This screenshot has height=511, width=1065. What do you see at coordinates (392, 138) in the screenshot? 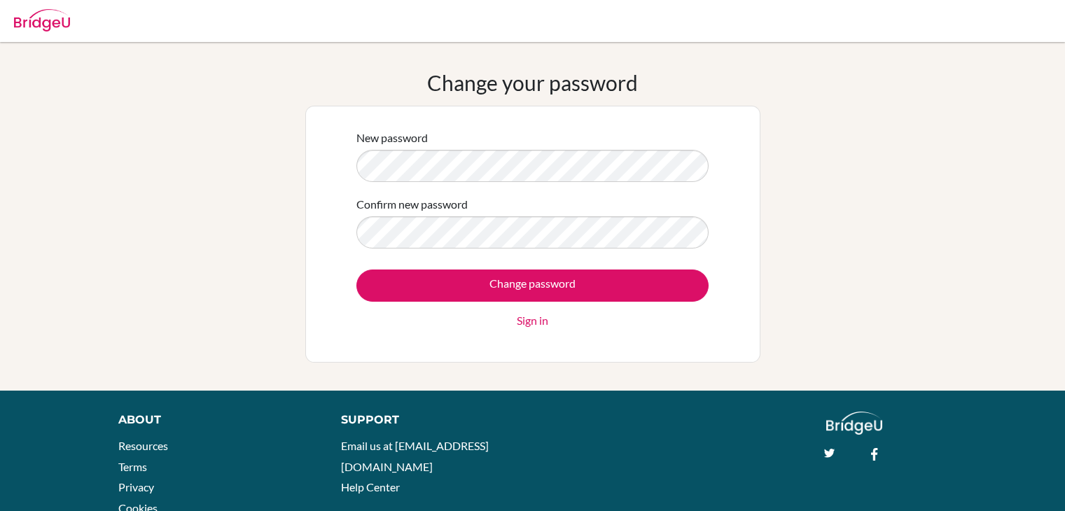
I see `label: New password` at bounding box center [392, 138].